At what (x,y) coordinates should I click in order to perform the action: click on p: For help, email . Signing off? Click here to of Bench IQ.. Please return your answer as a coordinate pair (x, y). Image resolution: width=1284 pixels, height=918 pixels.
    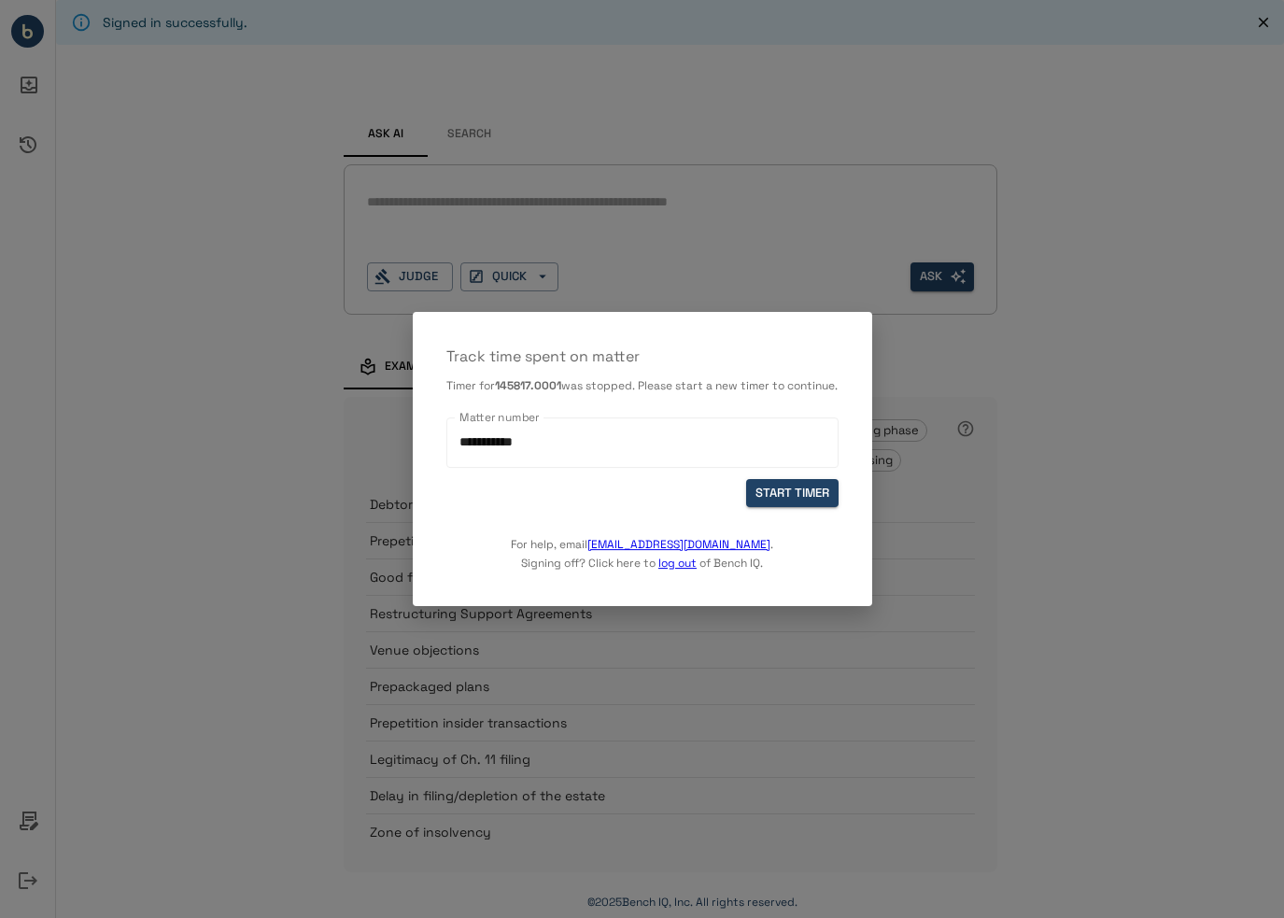
    Looking at the image, I should click on (642, 540).